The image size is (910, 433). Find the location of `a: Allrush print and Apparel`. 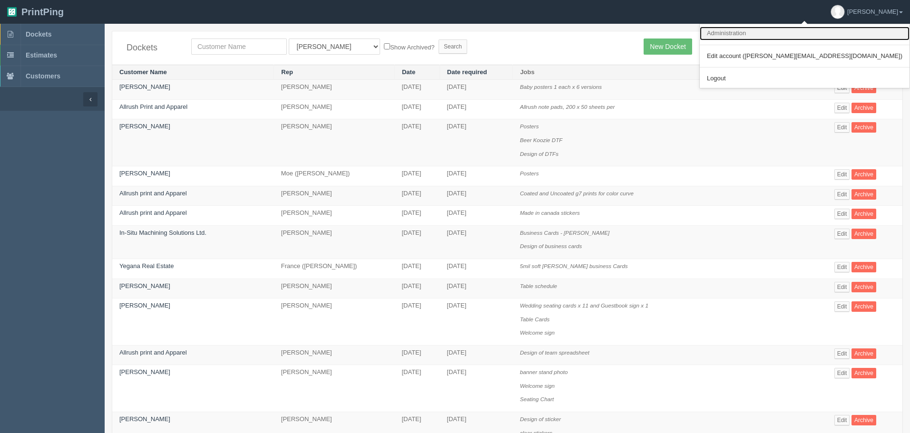

a: Allrush print and Apparel is located at coordinates (153, 193).